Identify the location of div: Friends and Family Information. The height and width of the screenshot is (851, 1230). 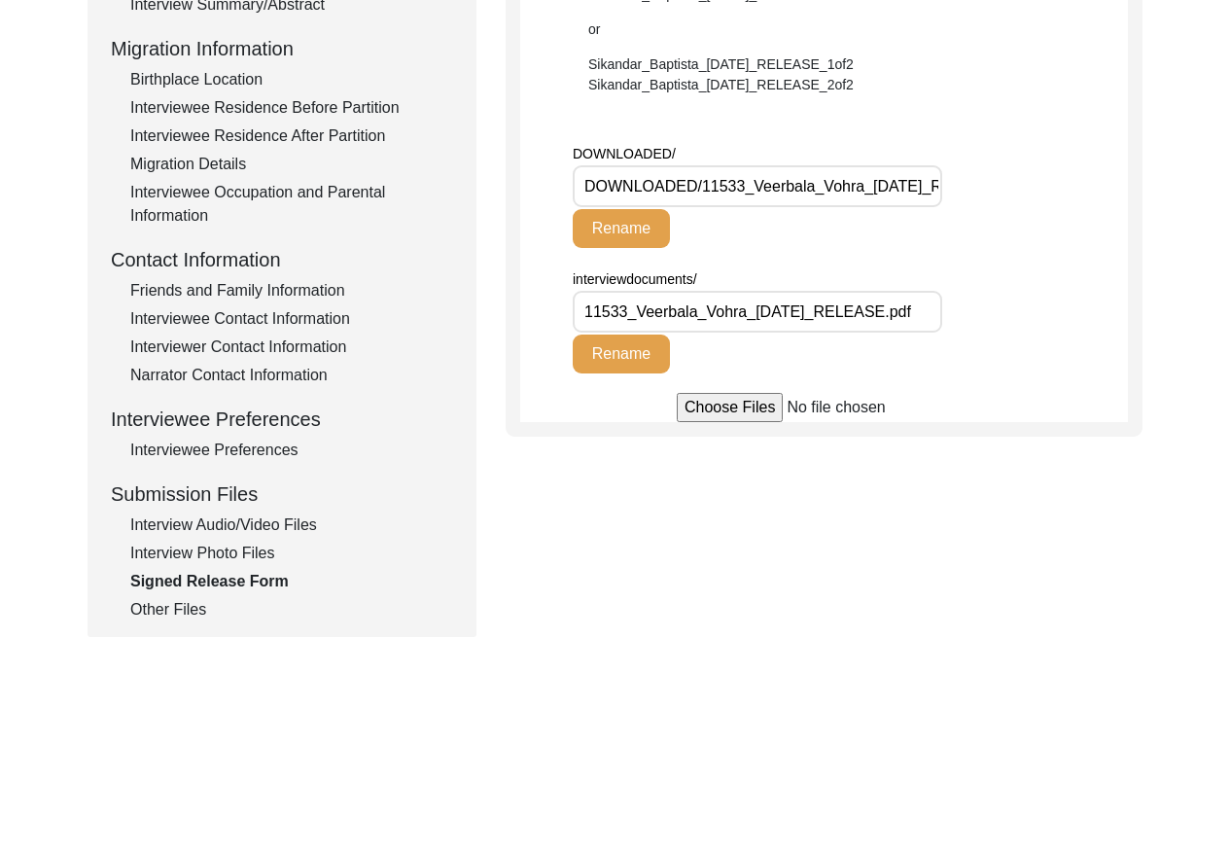
(292, 291).